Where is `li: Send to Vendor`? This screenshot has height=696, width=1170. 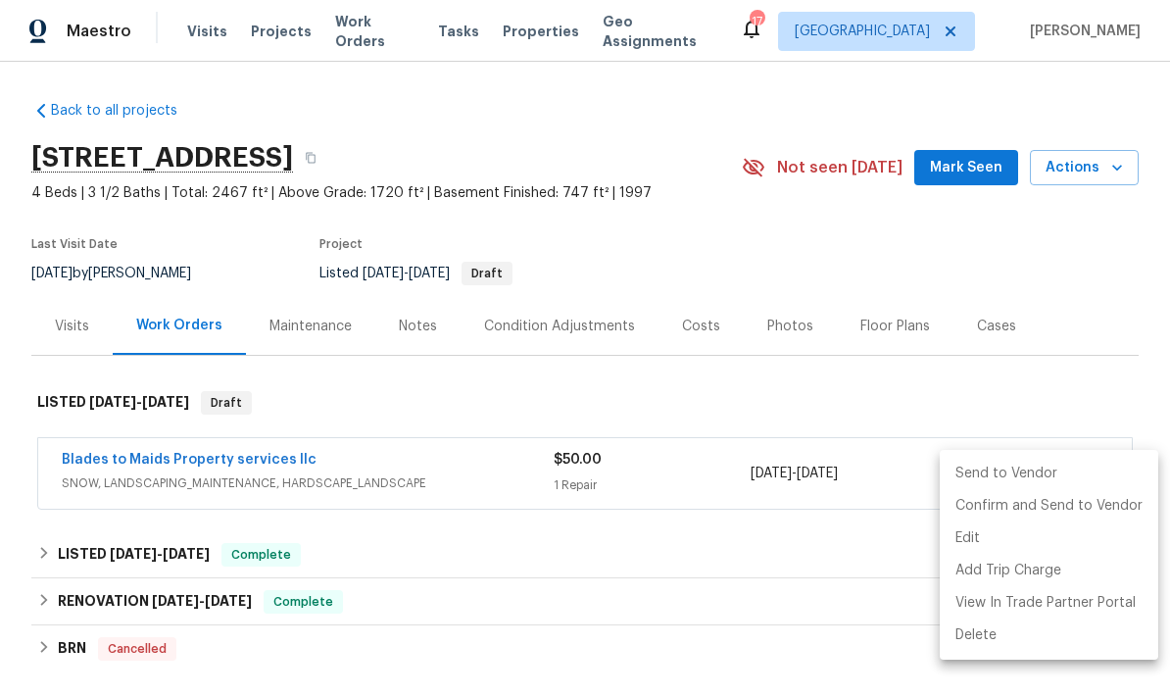 li: Send to Vendor is located at coordinates (1048, 473).